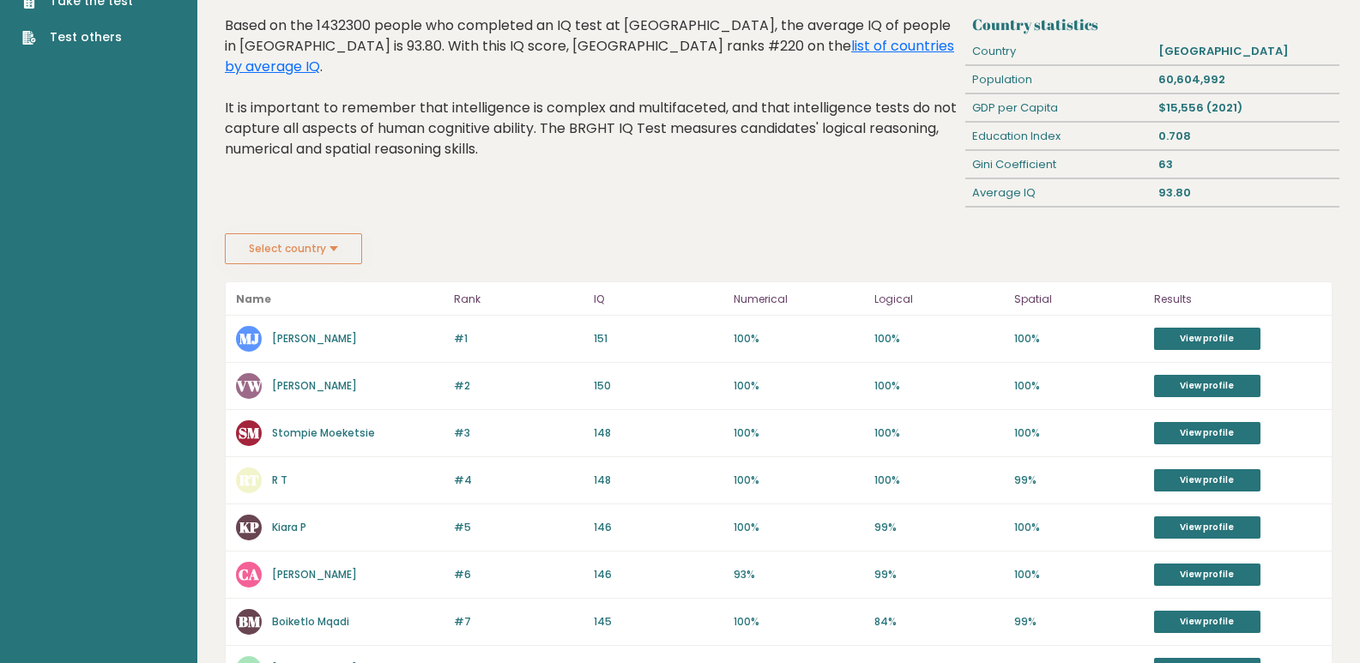 The width and height of the screenshot is (1360, 663). What do you see at coordinates (249, 338) in the screenshot?
I see `text: MJ` at bounding box center [249, 338].